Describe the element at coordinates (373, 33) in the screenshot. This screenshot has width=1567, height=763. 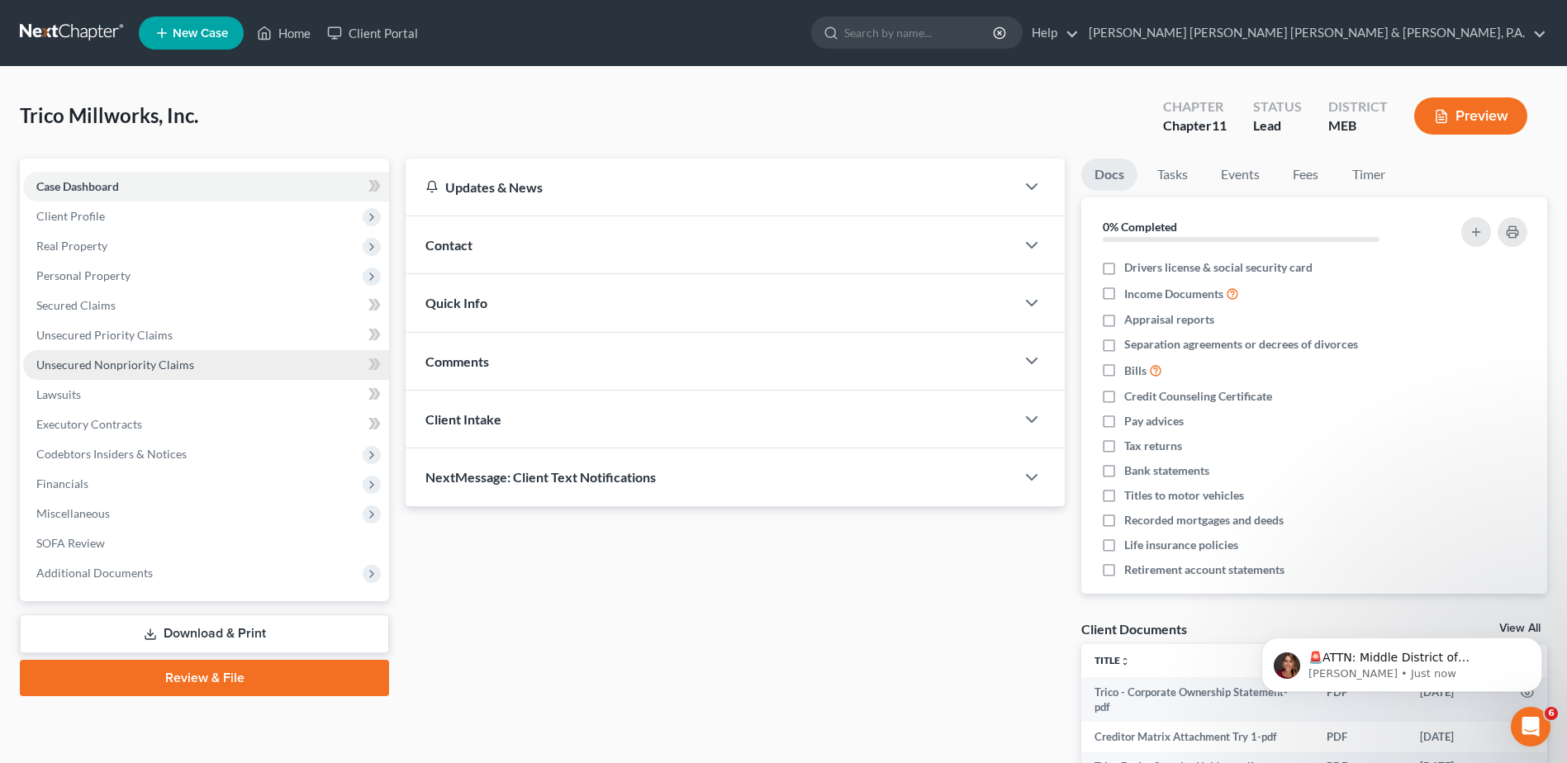
I see `a: Client Portal` at that location.